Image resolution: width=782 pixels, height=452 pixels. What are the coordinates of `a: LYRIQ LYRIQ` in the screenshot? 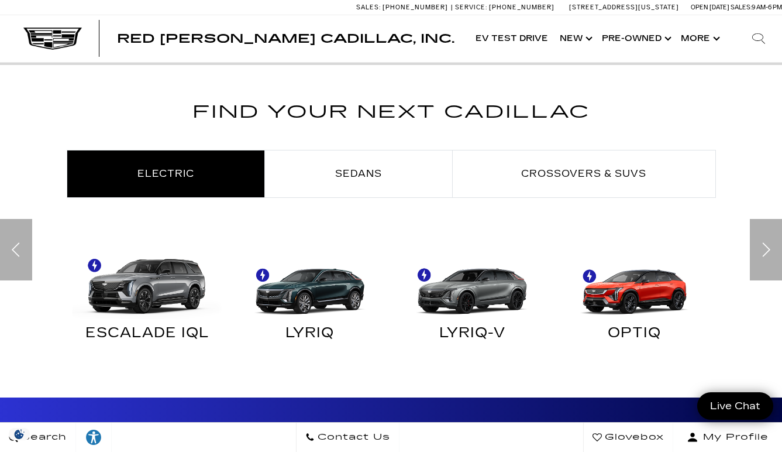 It's located at (310, 297).